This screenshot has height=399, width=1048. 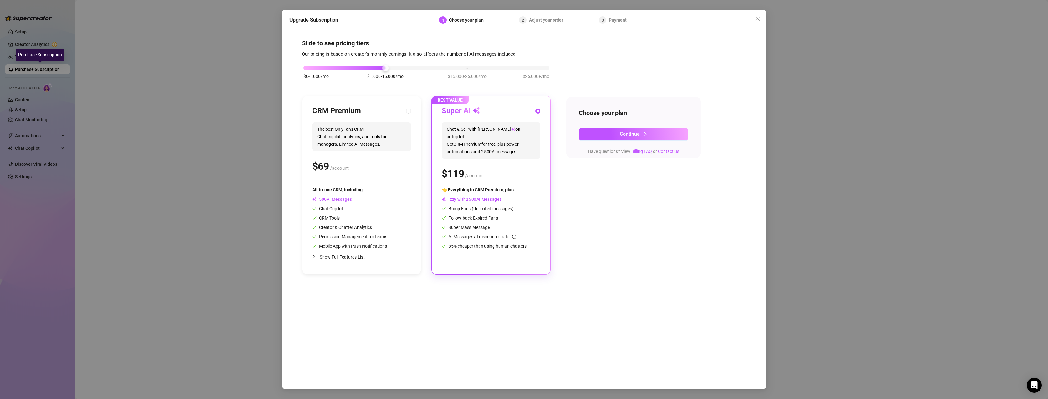 I want to click on span: Our pricing is based on creator's monthly earnings. It also affects the number of AI messages inc..., so click(x=409, y=54).